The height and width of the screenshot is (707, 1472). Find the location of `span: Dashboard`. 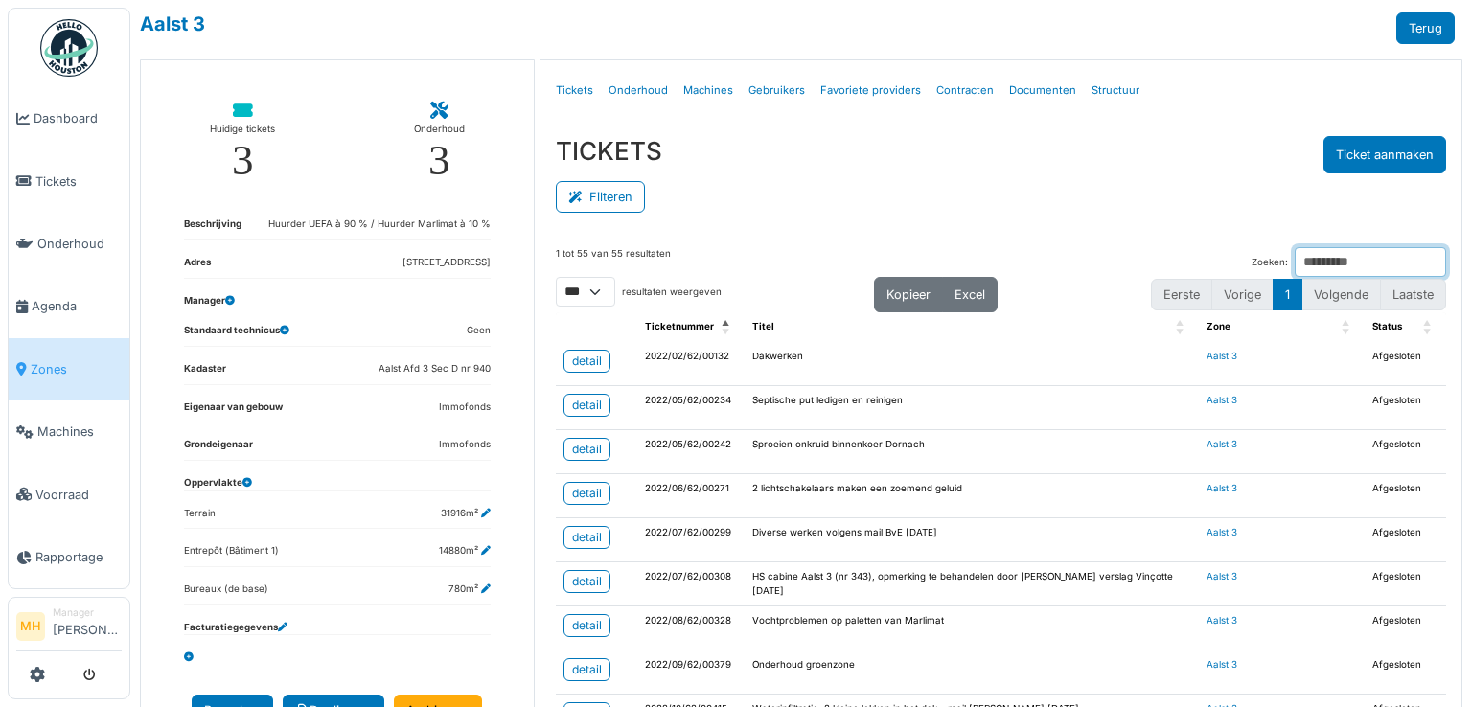

span: Dashboard is located at coordinates (78, 118).